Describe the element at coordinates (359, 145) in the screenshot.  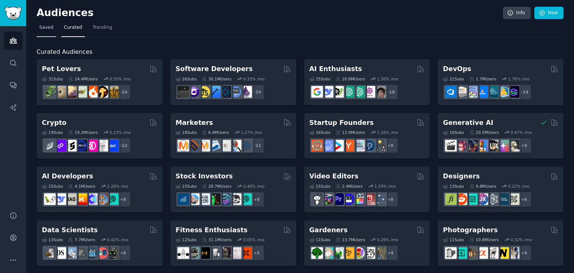
I see `img: indiehackers` at that location.